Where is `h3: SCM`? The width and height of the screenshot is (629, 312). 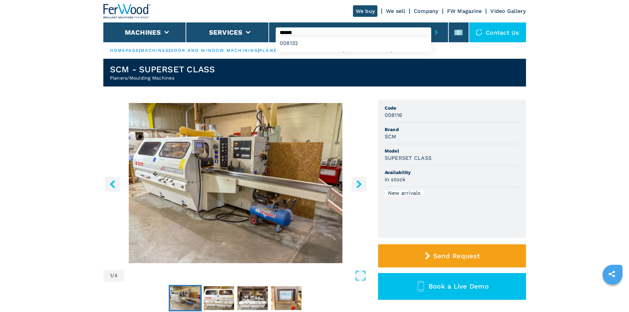 h3: SCM is located at coordinates (390, 136).